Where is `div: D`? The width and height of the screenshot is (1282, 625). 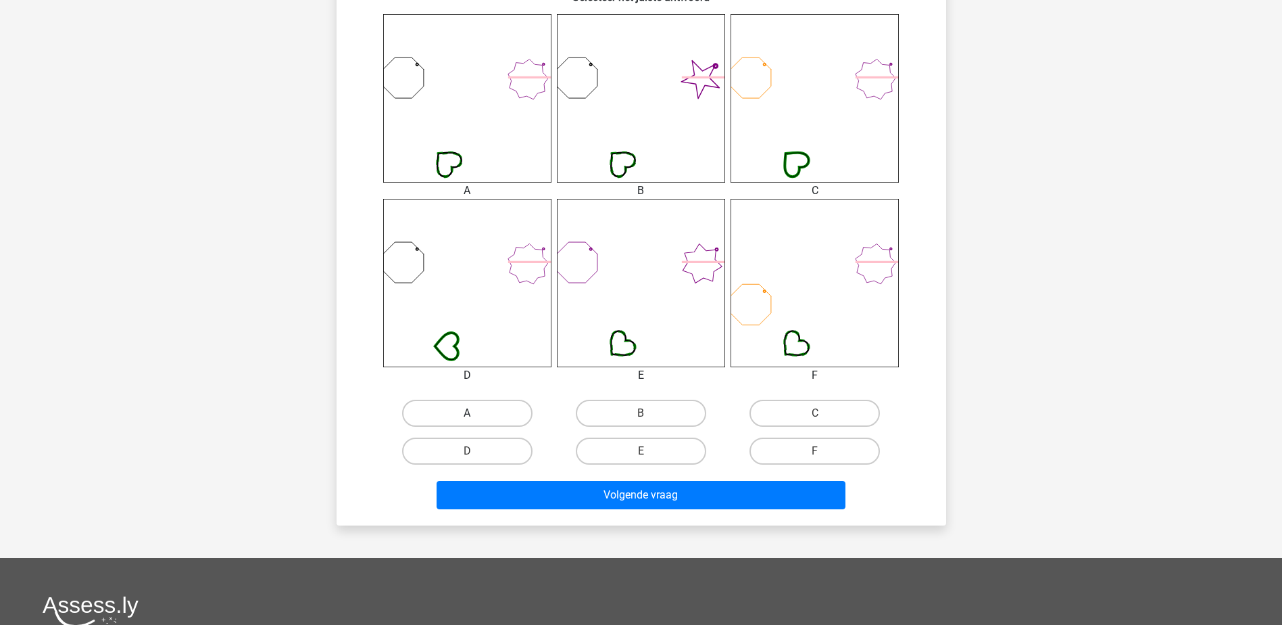 div: D is located at coordinates (467, 375).